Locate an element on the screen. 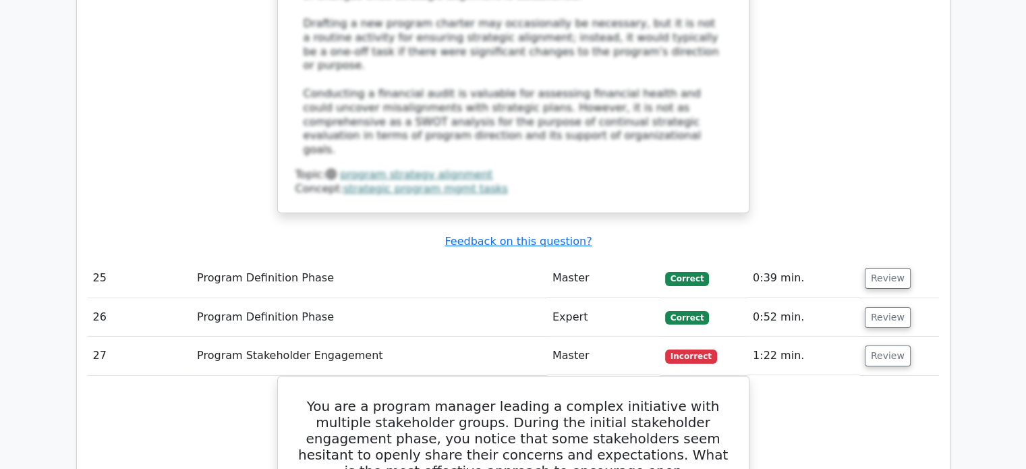 This screenshot has height=469, width=1026. td: 1:22 min. is located at coordinates (803, 355).